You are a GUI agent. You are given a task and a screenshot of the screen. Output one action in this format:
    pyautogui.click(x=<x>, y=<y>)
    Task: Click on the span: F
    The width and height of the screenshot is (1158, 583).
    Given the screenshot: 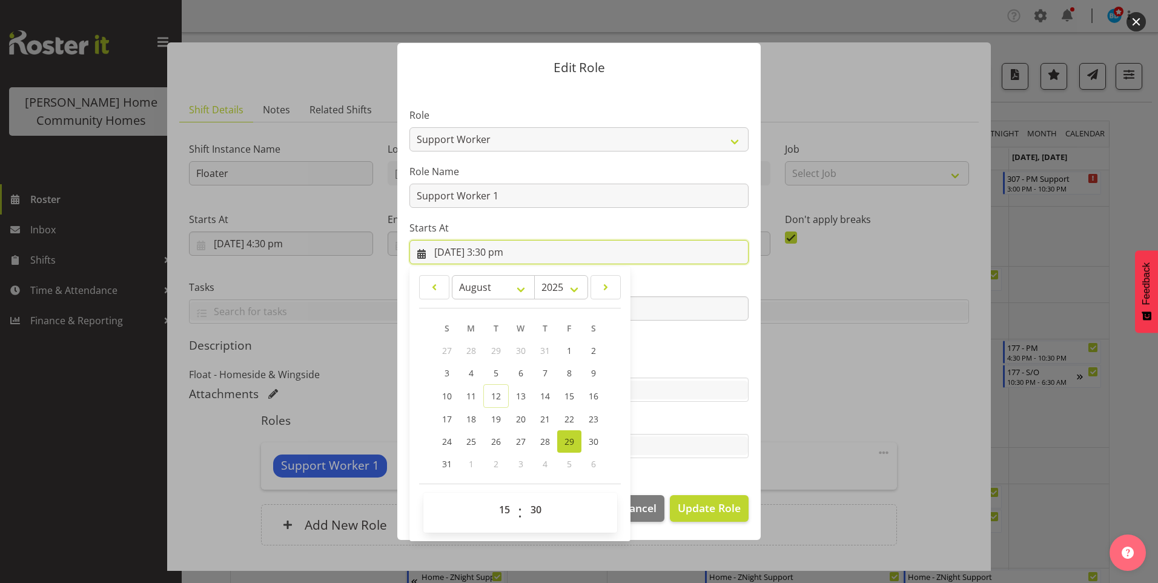 What is the action you would take?
    pyautogui.click(x=569, y=328)
    